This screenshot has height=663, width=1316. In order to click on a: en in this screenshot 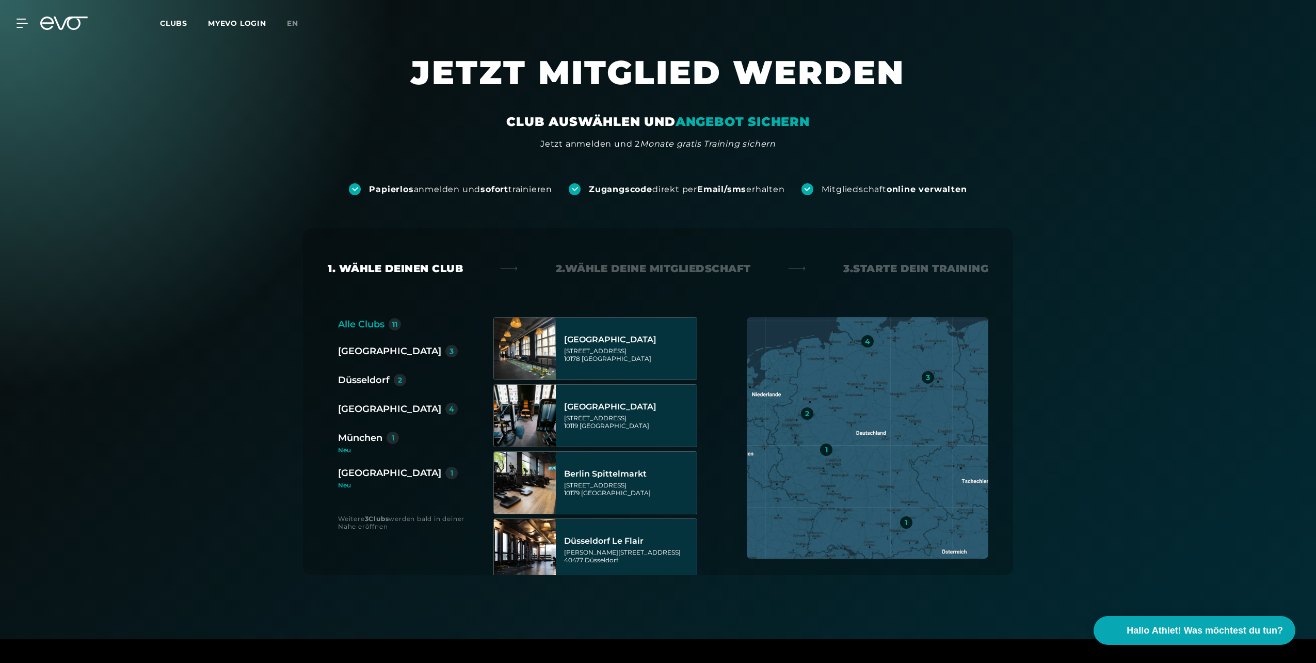, I will do `click(299, 23)`.